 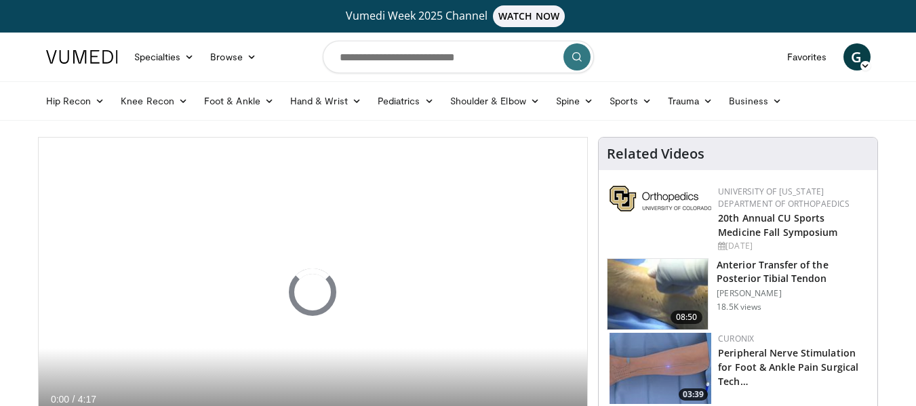 What do you see at coordinates (657, 294) in the screenshot?
I see `img: 52442_0000_3.png.150x105_q85_crop-smart_upscale.jpg` at bounding box center [657, 294].